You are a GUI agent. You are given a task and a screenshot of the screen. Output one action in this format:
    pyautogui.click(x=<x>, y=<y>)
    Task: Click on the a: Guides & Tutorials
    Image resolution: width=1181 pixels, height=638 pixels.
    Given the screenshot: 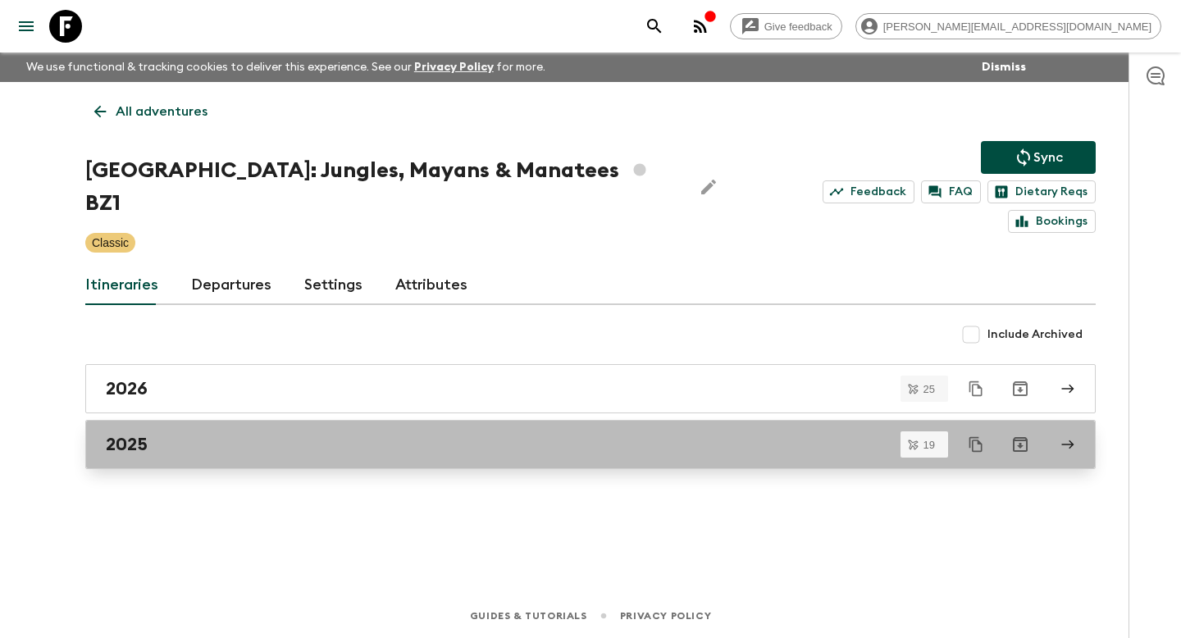 What is the action you would take?
    pyautogui.click(x=528, y=616)
    